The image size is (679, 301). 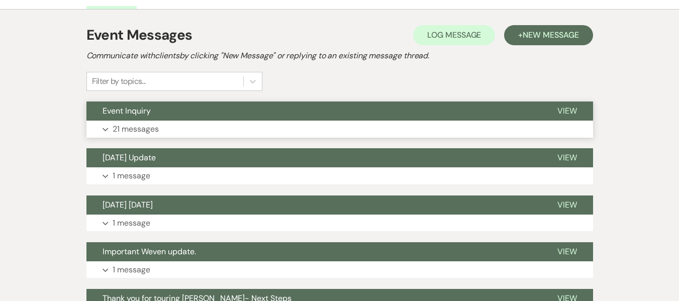 What do you see at coordinates (454, 35) in the screenshot?
I see `button: Log Message` at bounding box center [454, 35].